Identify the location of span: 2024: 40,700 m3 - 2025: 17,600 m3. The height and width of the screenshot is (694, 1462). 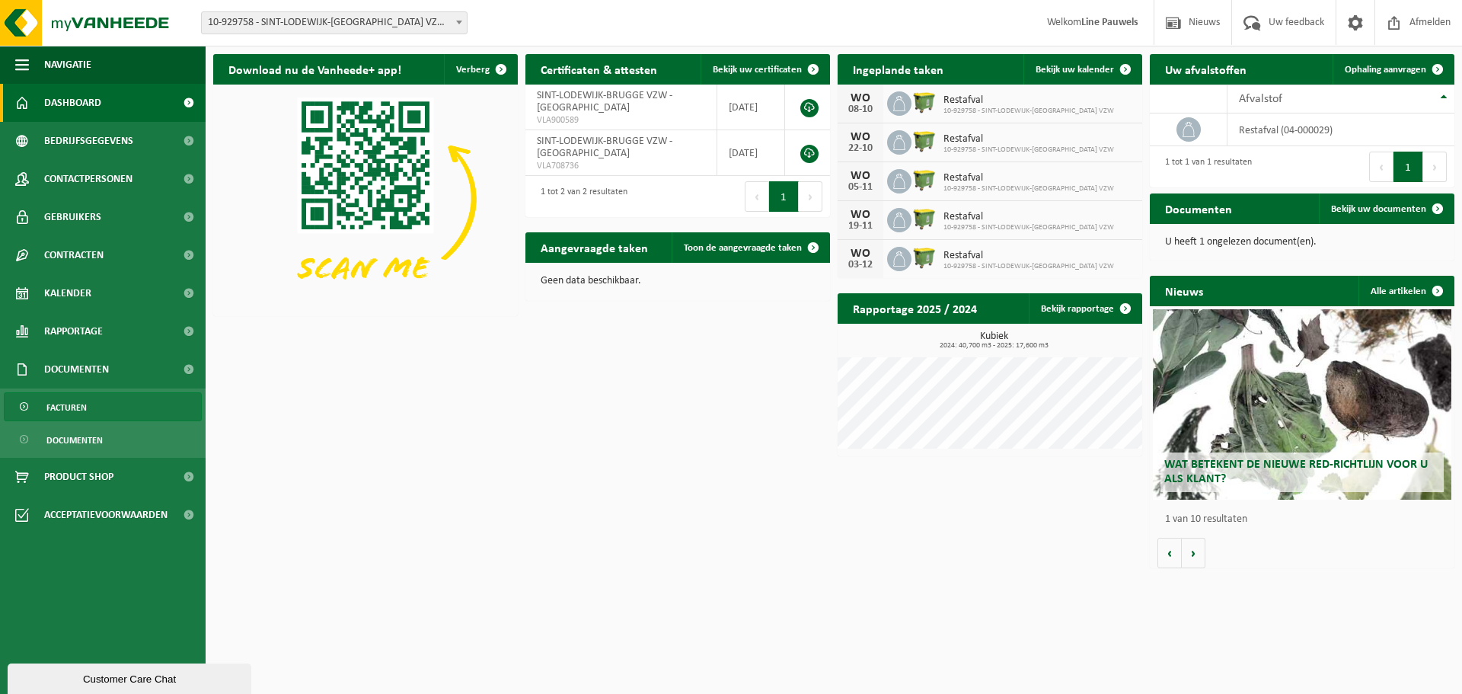
(994, 346).